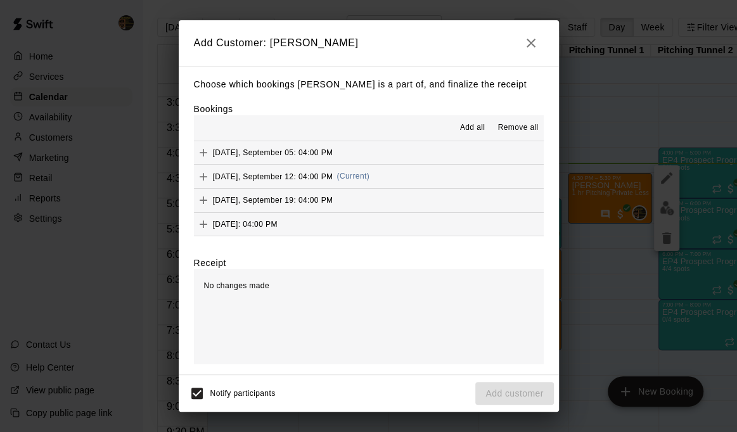 The width and height of the screenshot is (737, 432). What do you see at coordinates (236, 286) in the screenshot?
I see `span: No changes made` at bounding box center [236, 286].